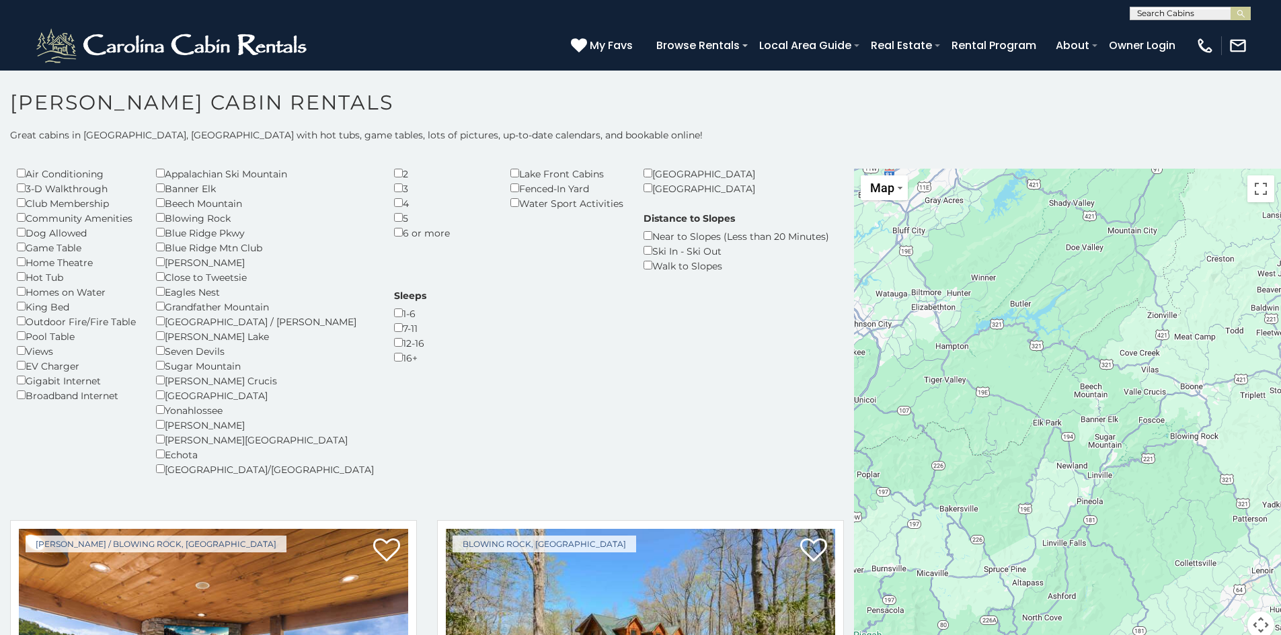 The width and height of the screenshot is (1281, 635). What do you see at coordinates (76, 321) in the screenshot?
I see `div: Outdoor Fire/Fire Table` at bounding box center [76, 321].